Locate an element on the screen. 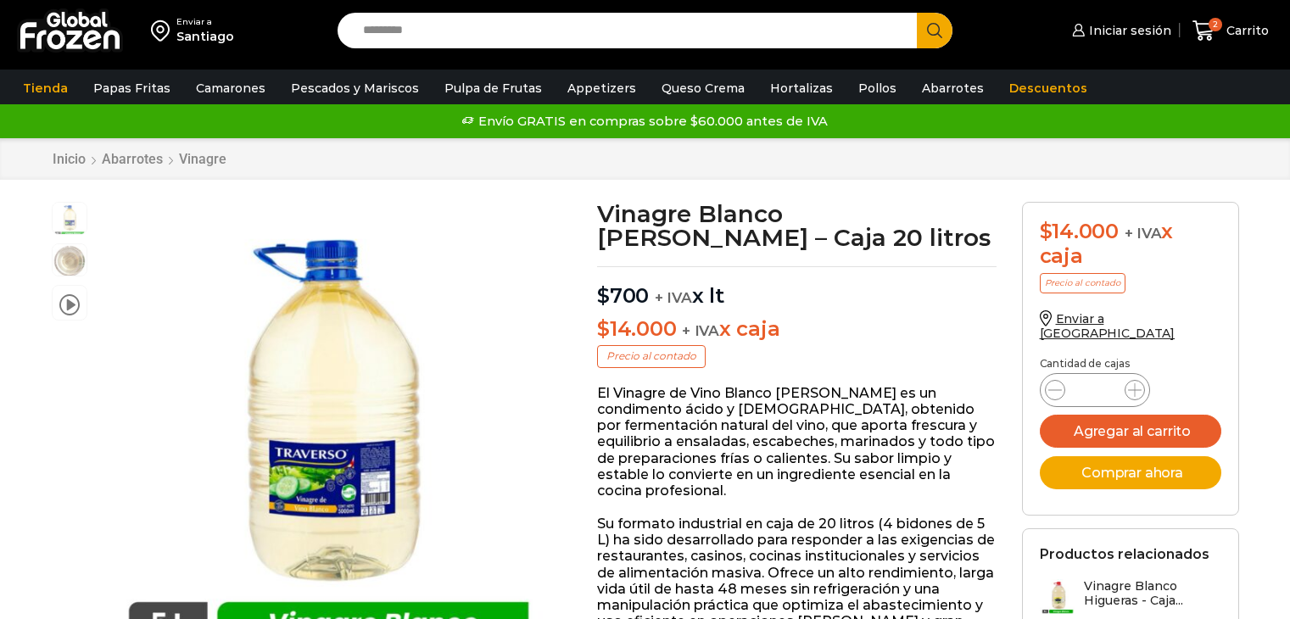  span: Iniciar sesión is located at coordinates (1128, 31).